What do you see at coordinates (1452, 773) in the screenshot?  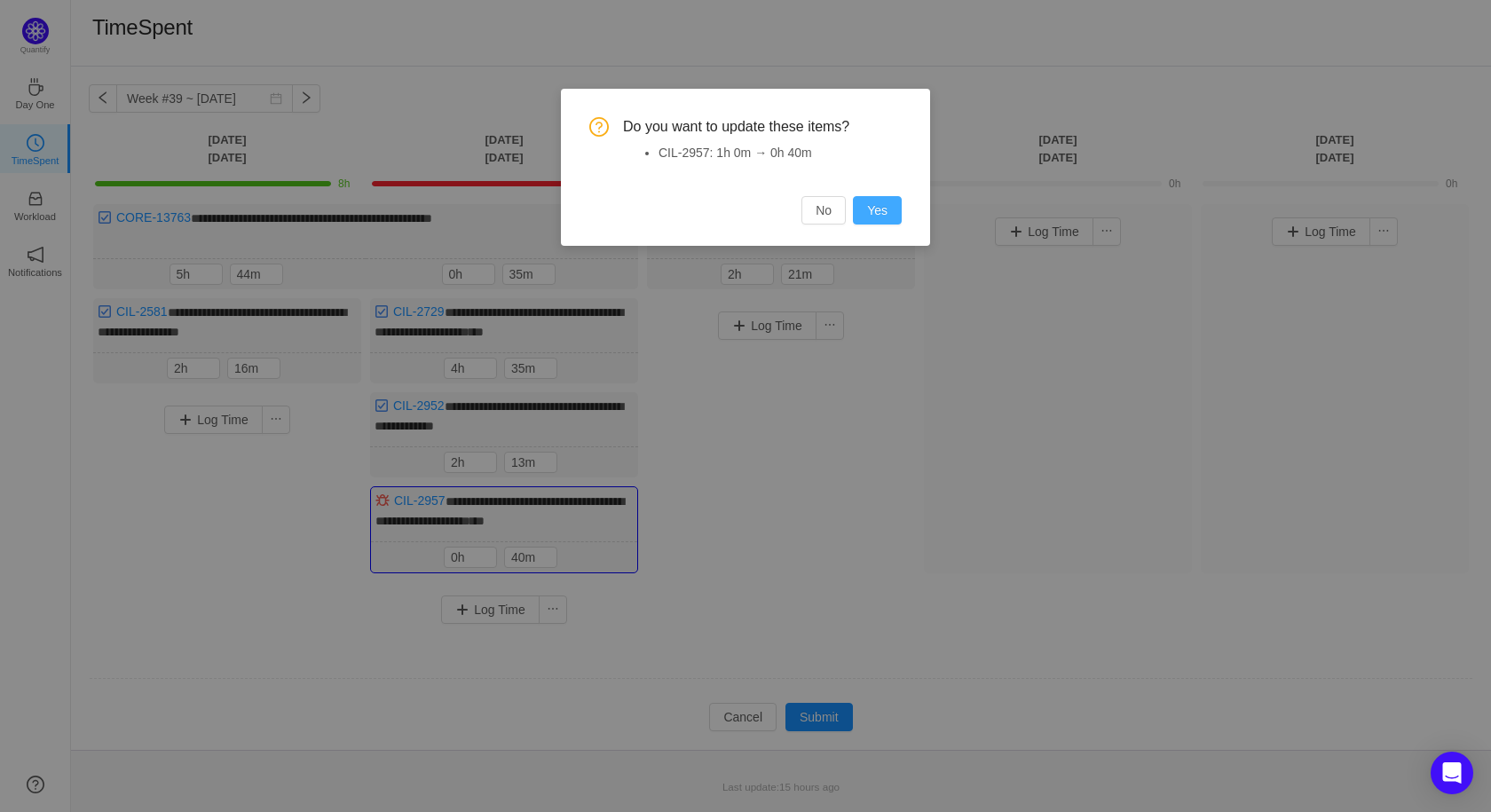 I see `div: Open Intercom Messenger` at bounding box center [1452, 773].